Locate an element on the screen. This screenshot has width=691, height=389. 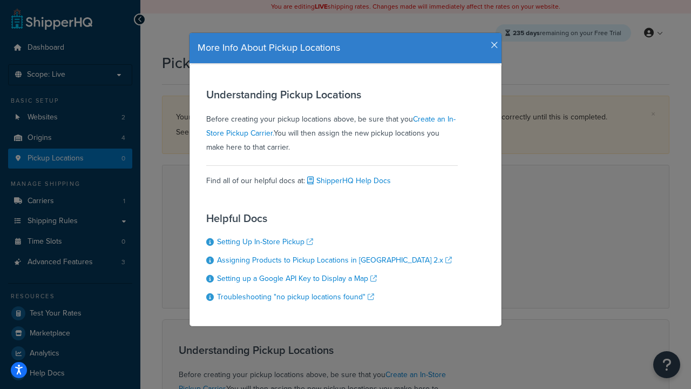
a: Setting up a Google API Key to Display a Map is located at coordinates (297, 278).